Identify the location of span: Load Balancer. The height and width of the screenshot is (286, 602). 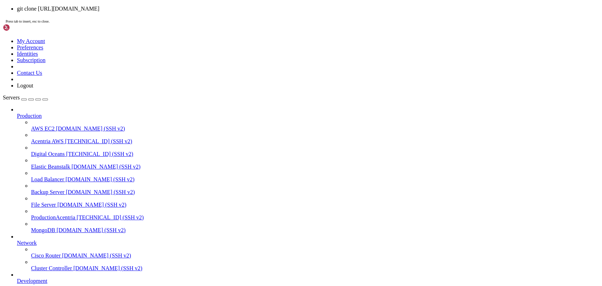
(48, 179).